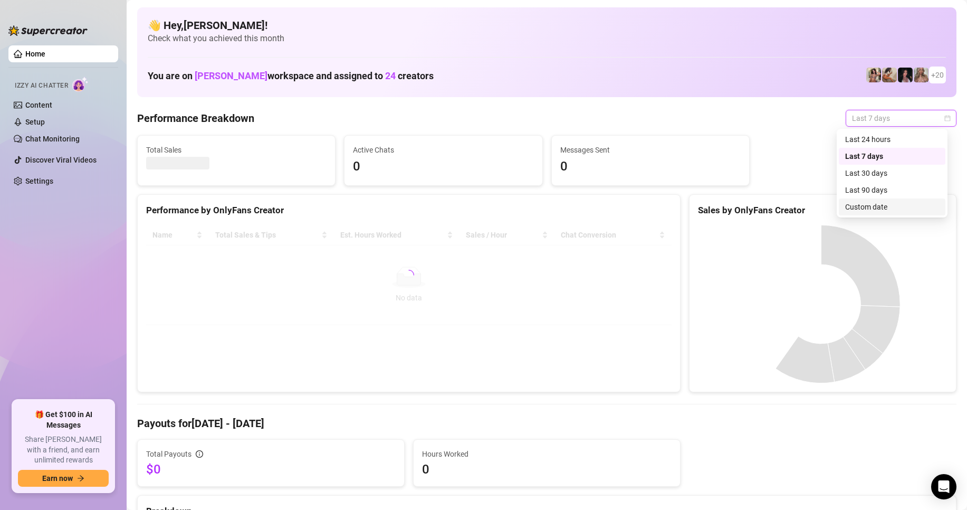 The width and height of the screenshot is (967, 510). What do you see at coordinates (48, 31) in the screenshot?
I see `img: logo-BBDzfeDw.svg` at bounding box center [48, 31].